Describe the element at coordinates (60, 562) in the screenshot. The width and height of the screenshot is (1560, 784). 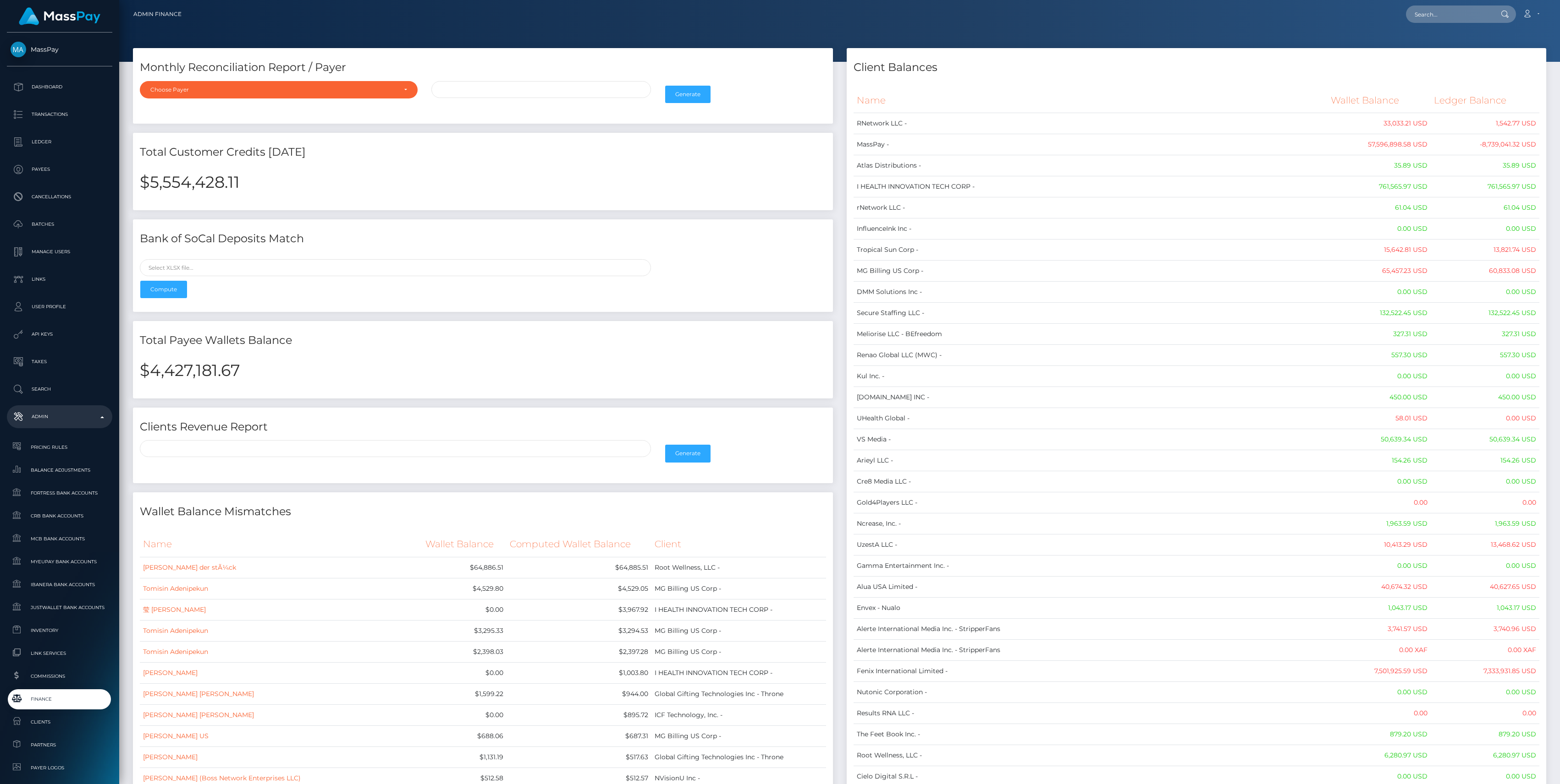
I see `a: MyEUPay Bank Accounts` at that location.